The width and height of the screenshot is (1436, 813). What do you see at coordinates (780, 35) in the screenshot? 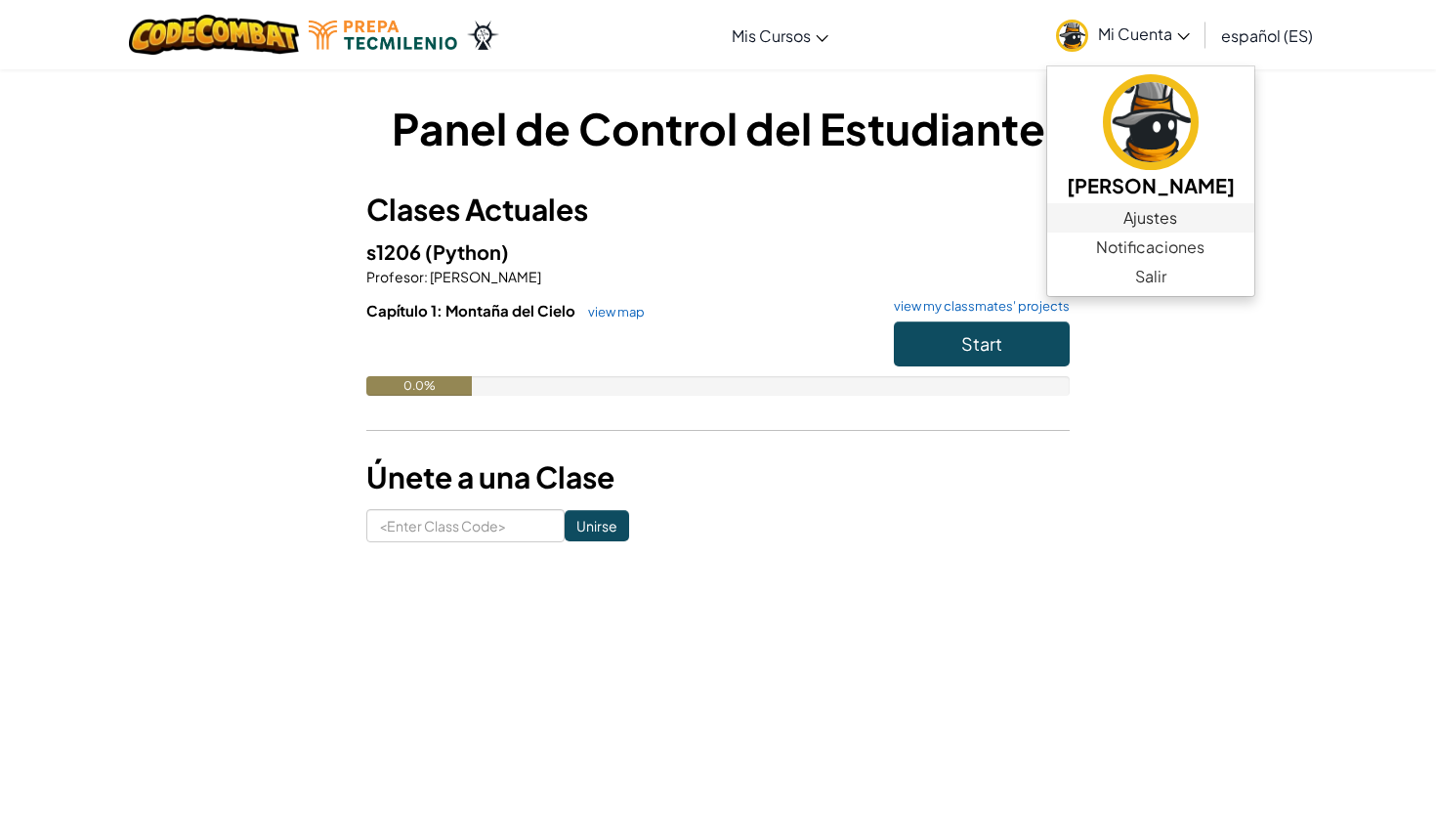
I see `a: Mis Cursos` at bounding box center [780, 35].